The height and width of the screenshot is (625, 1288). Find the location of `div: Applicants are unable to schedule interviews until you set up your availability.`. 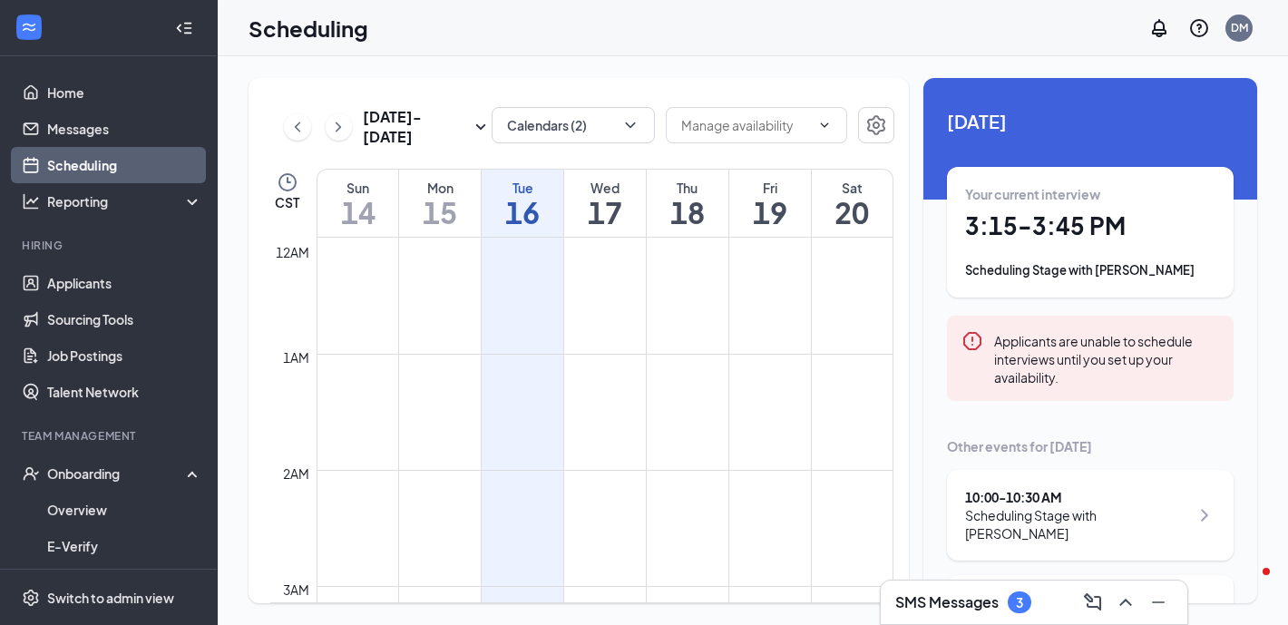

div: Applicants are unable to schedule interviews until you set up your availability. is located at coordinates (1107, 358).